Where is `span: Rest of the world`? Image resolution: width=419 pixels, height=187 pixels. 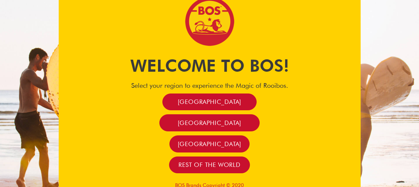 span: Rest of the world is located at coordinates (210, 165).